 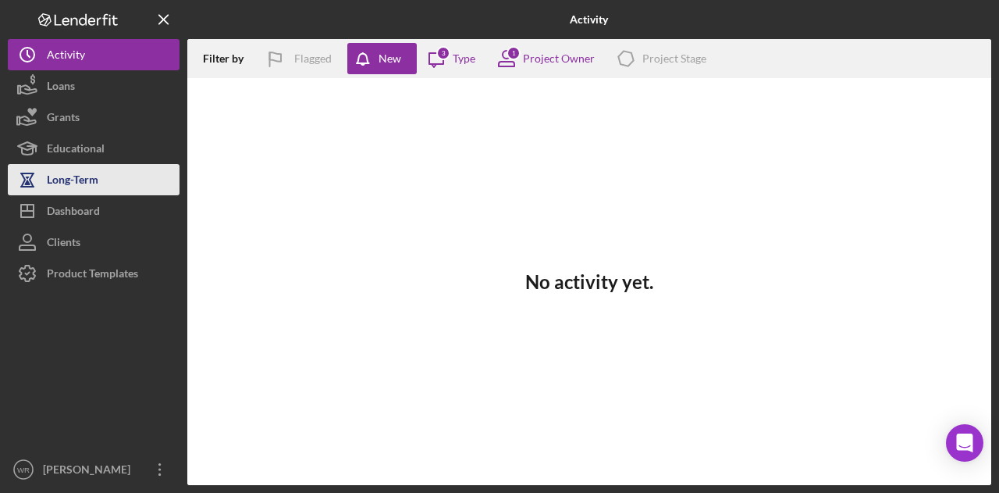 What do you see at coordinates (589, 282) in the screenshot?
I see `h3: No activity yet.` at bounding box center [589, 282].